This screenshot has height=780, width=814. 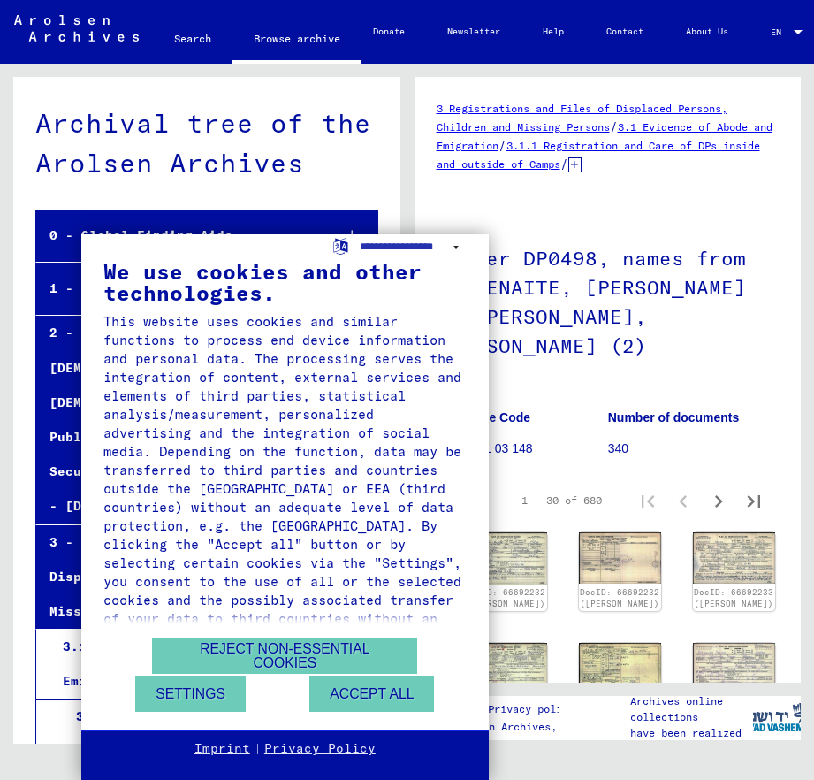 What do you see at coordinates (371, 693) in the screenshot?
I see `button: Accept all` at bounding box center [371, 693].